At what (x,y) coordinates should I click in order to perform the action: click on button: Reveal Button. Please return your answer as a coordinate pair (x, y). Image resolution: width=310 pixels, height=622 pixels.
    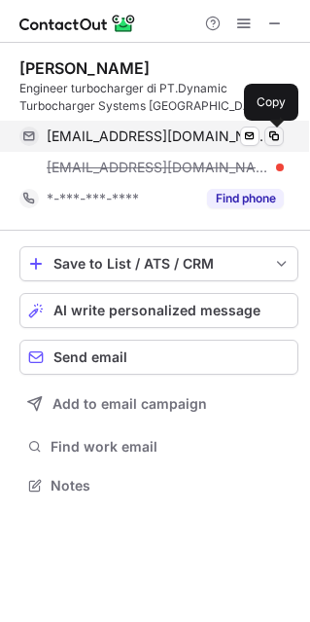
    Looking at the image, I should click on (245, 198).